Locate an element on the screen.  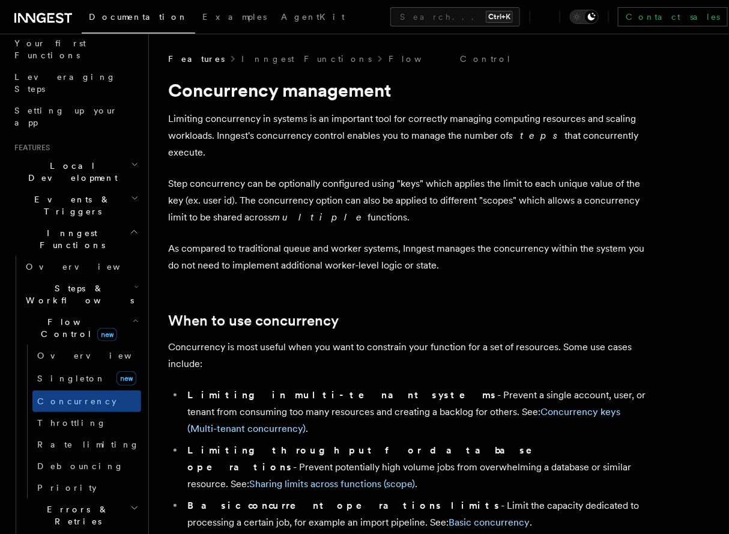
a: Inngest Functions is located at coordinates (306, 59).